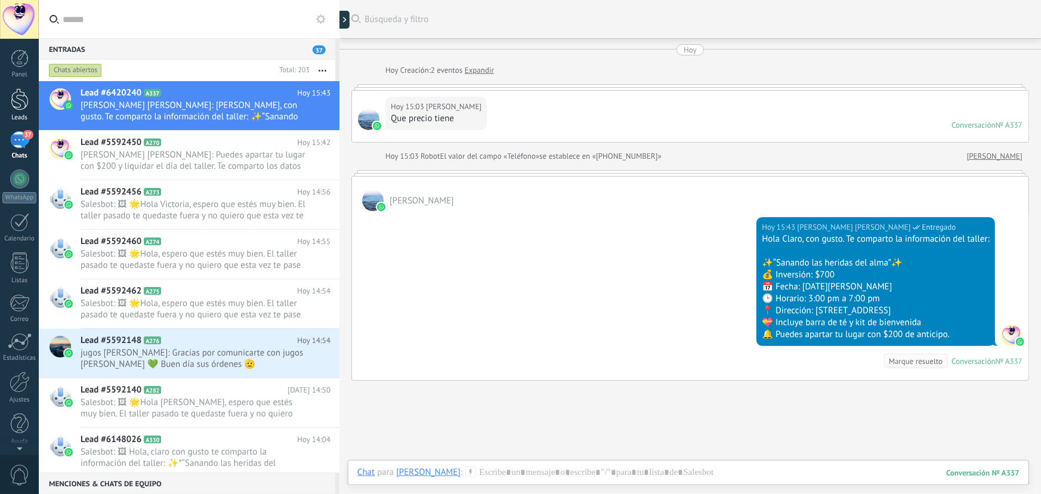 The image size is (1041, 494). Describe the element at coordinates (916, 361) in the screenshot. I see `div: Marque resuelto` at that location.